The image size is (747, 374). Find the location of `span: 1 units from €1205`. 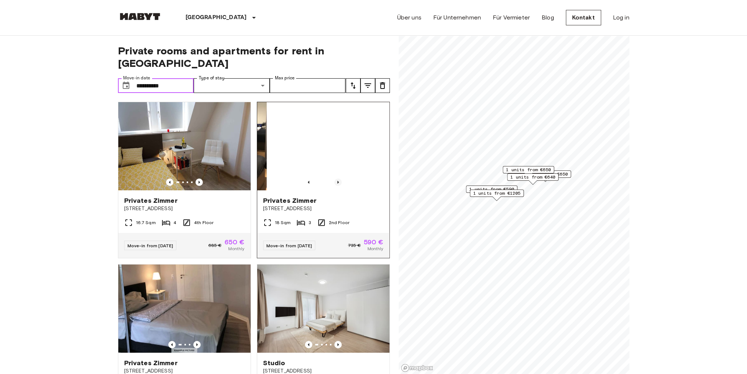

span: 1 units from €1205 is located at coordinates (496, 193).